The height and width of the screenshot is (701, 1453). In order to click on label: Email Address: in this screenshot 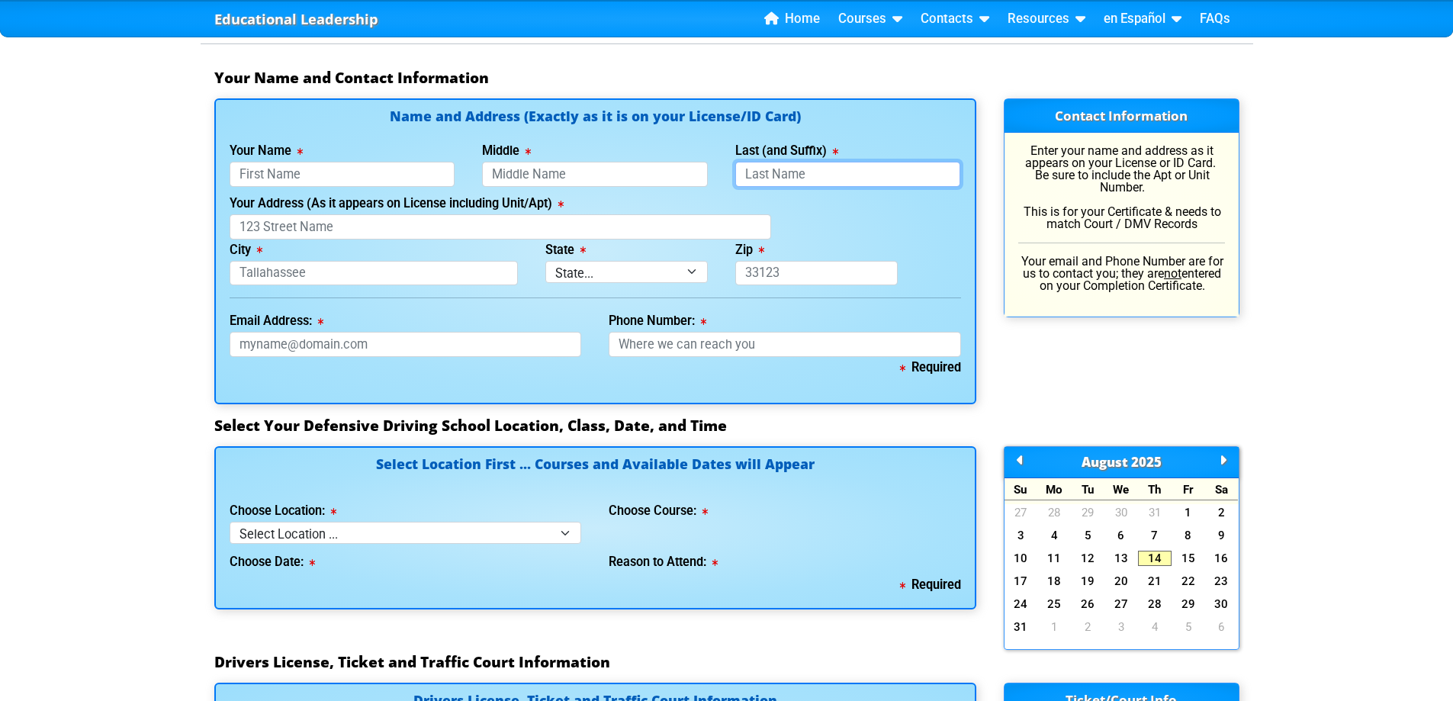, I will do `click(276, 321)`.